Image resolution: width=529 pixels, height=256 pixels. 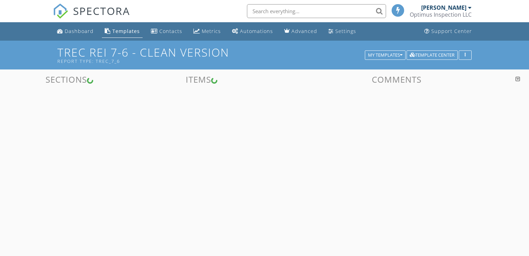 What do you see at coordinates (126, 31) in the screenshot?
I see `div: Templates` at bounding box center [126, 31].